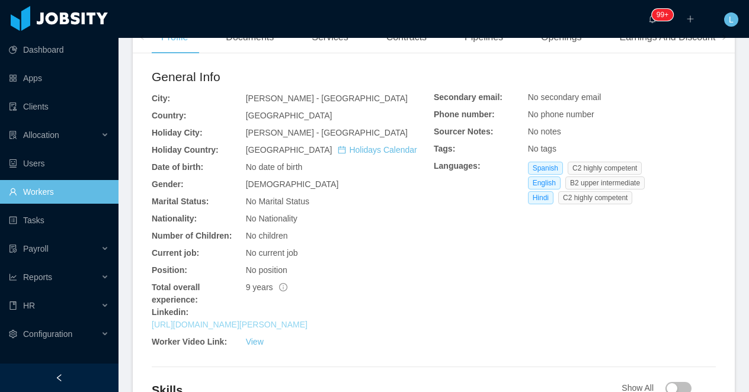  What do you see at coordinates (271, 219) in the screenshot?
I see `span: No Nationality` at bounding box center [271, 219].